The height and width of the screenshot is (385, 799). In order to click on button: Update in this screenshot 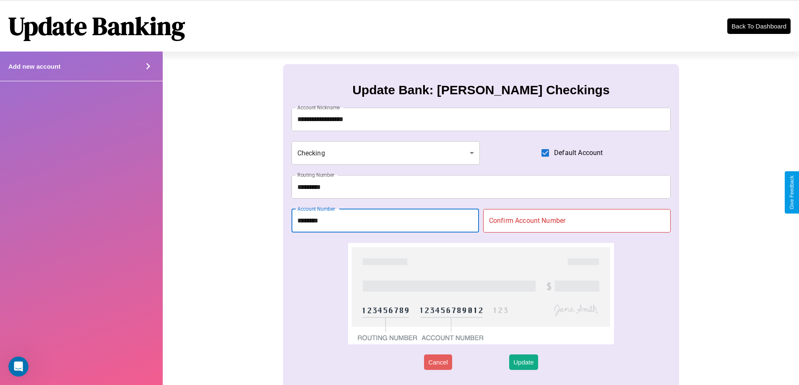, I will do `click(523, 362)`.